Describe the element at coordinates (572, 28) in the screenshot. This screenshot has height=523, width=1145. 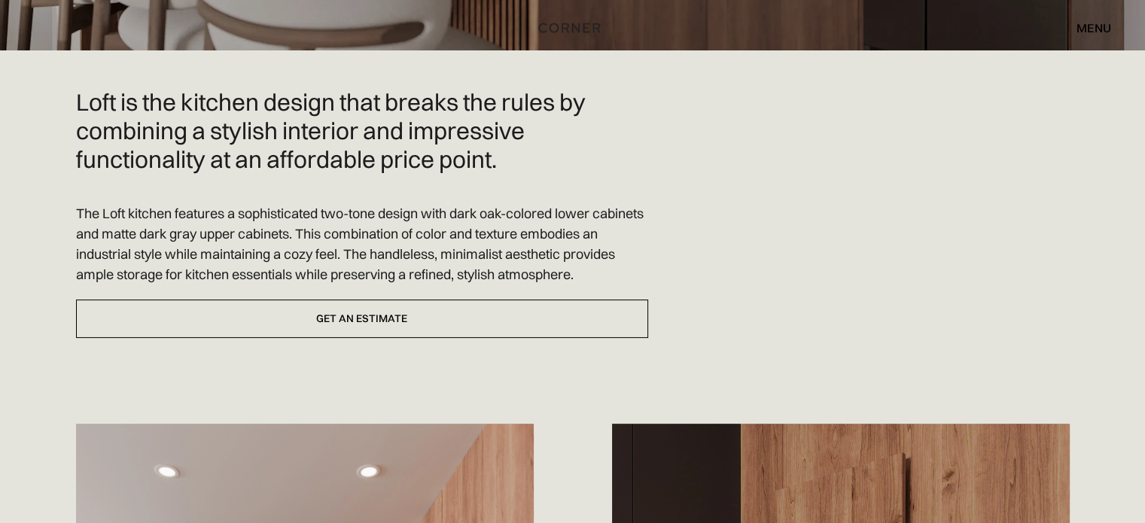
I see `a: home` at that location.